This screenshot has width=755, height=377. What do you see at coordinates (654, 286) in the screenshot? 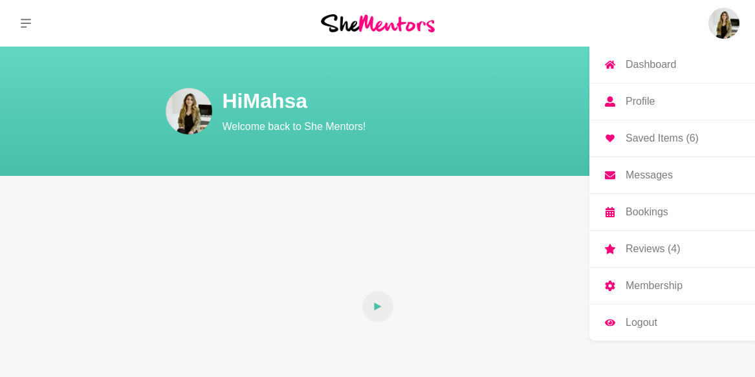
I see `p: Membership` at bounding box center [654, 286].